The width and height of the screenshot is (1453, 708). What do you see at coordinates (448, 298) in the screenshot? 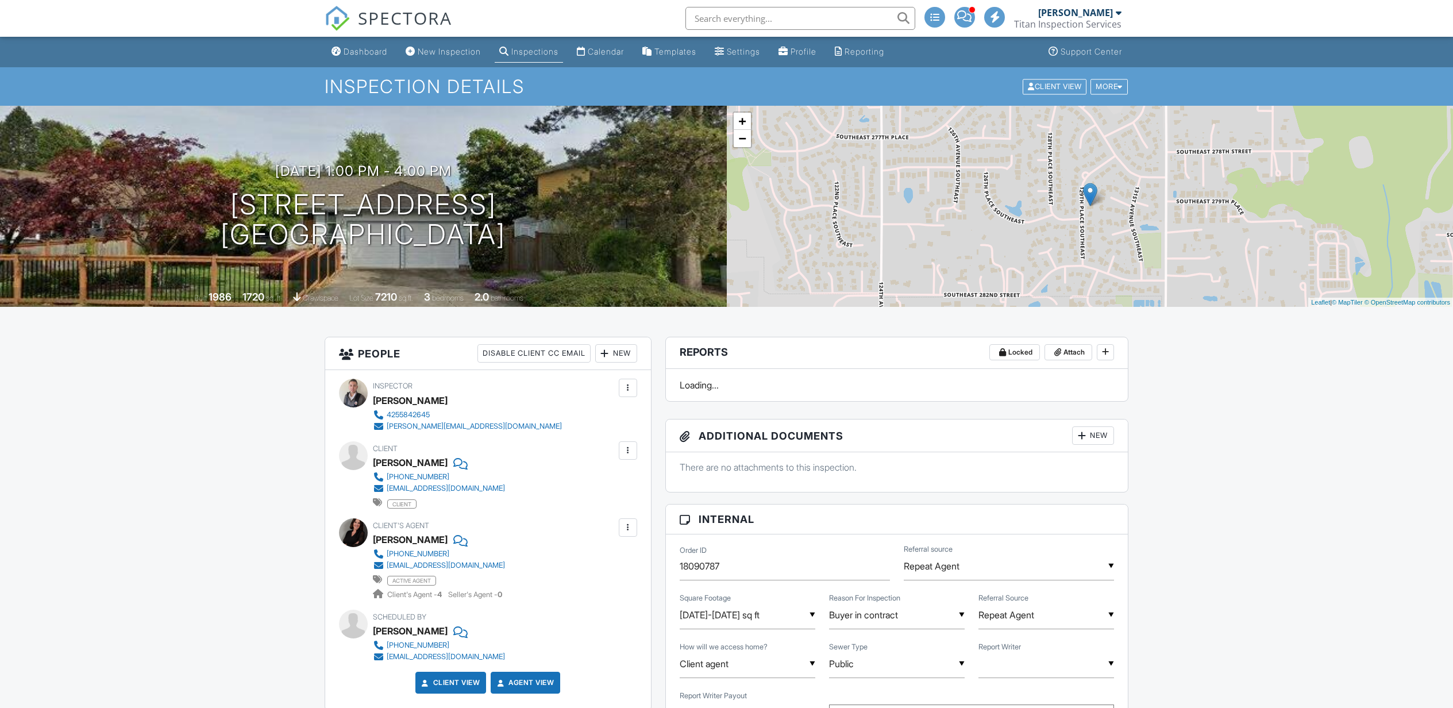
I see `span: bedrooms` at bounding box center [448, 298].